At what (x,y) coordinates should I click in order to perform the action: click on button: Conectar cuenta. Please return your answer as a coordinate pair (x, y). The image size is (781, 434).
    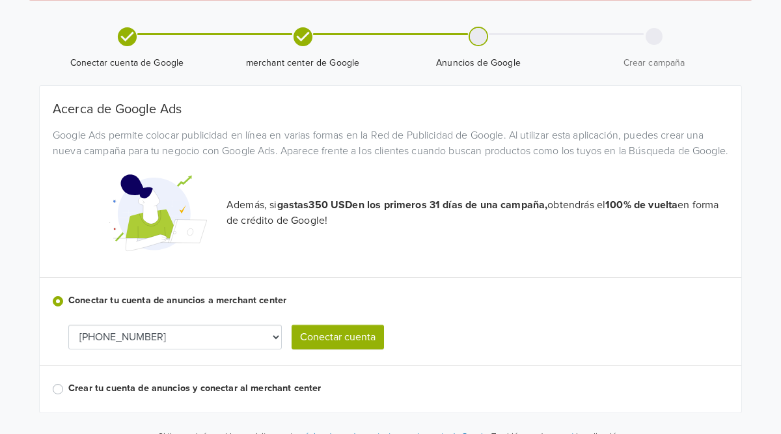
    Looking at the image, I should click on (338, 337).